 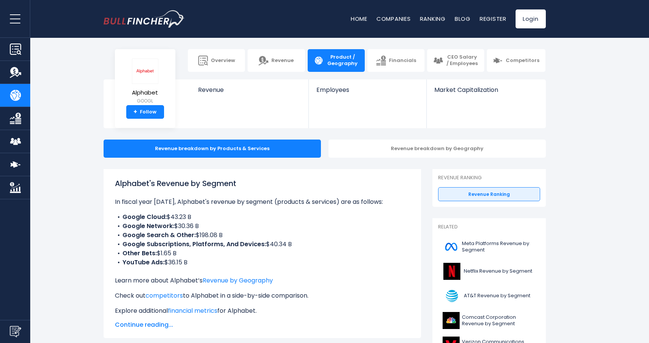 I want to click on div: Revenue breakdown by Products & Services, so click(x=212, y=149).